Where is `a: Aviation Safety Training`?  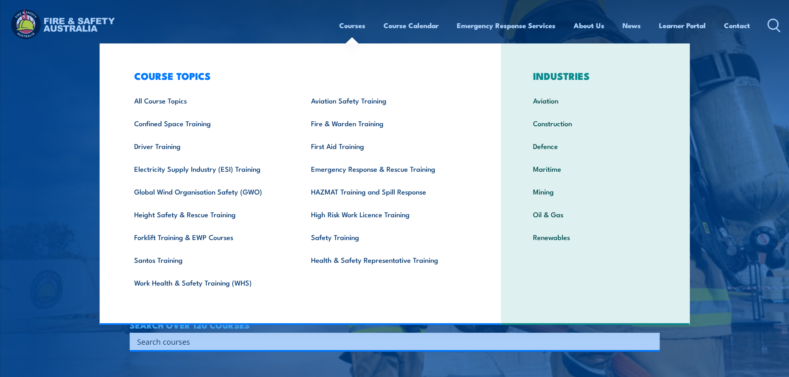
a: Aviation Safety Training is located at coordinates (386, 100).